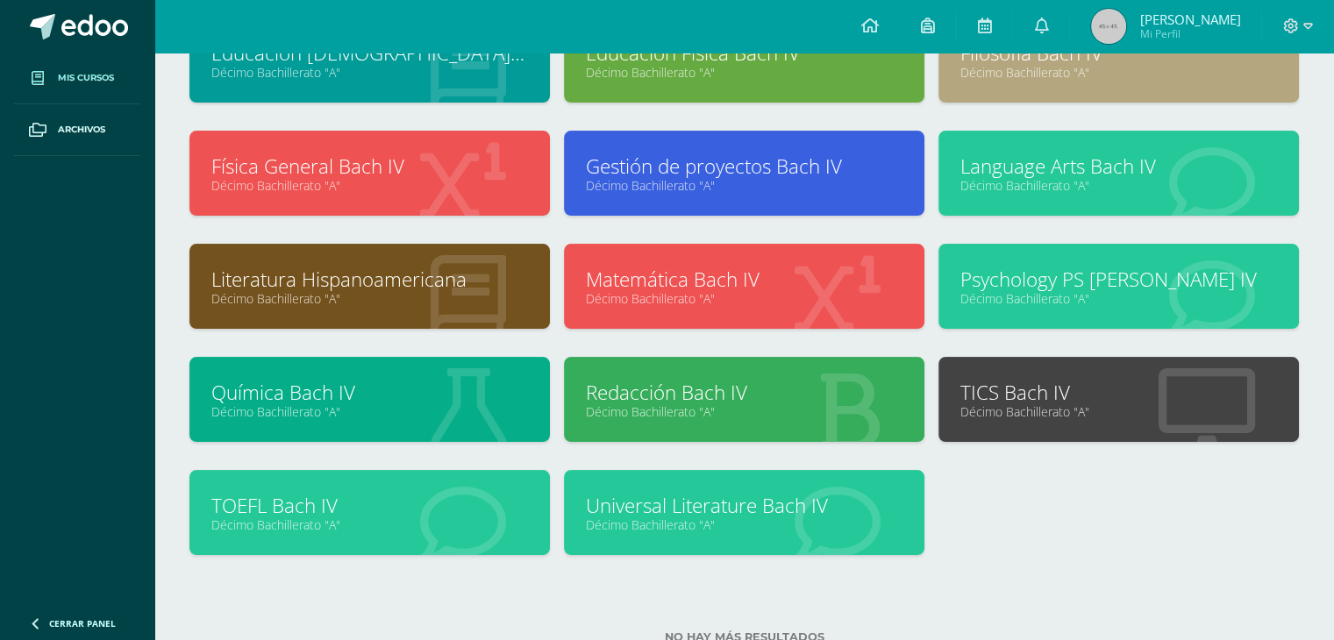  Describe the element at coordinates (744, 166) in the screenshot. I see `a: Gestión de proyectos Bach IV` at that location.